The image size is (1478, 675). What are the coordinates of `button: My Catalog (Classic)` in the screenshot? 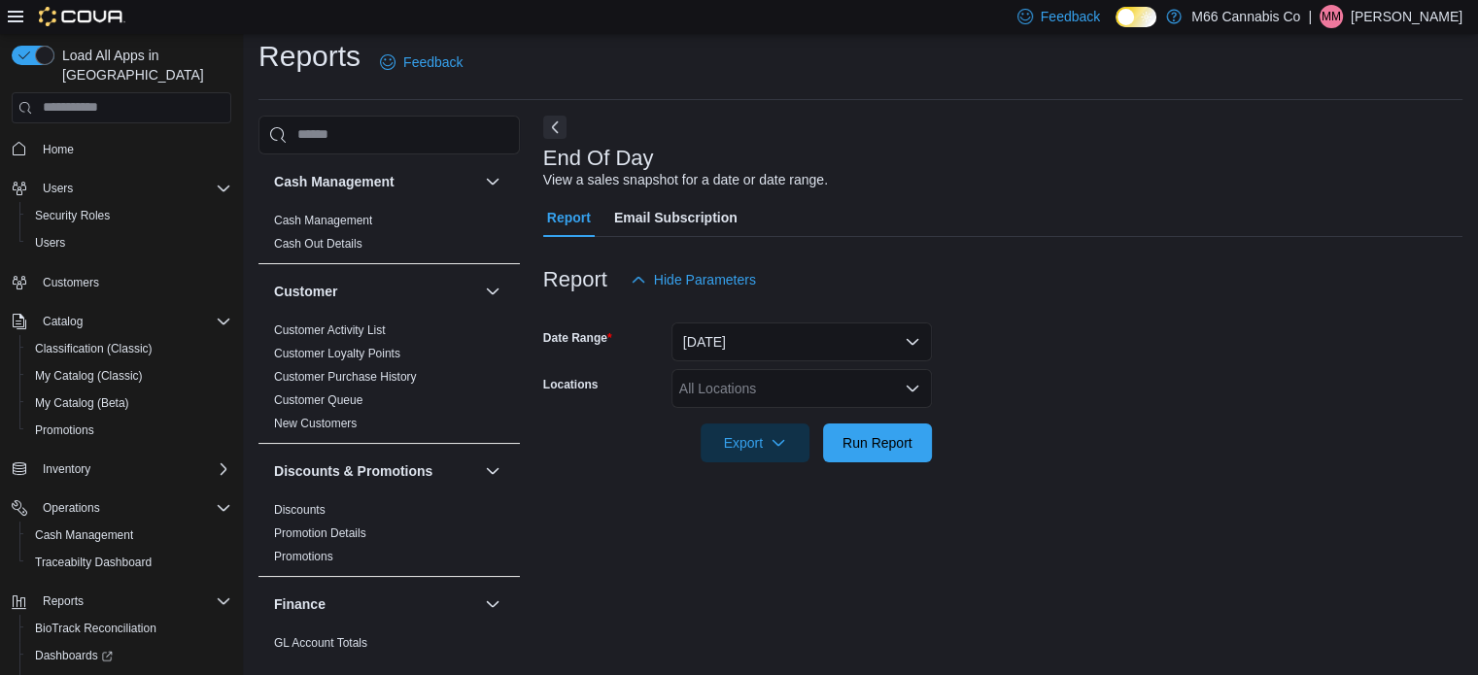 It's located at (129, 376).